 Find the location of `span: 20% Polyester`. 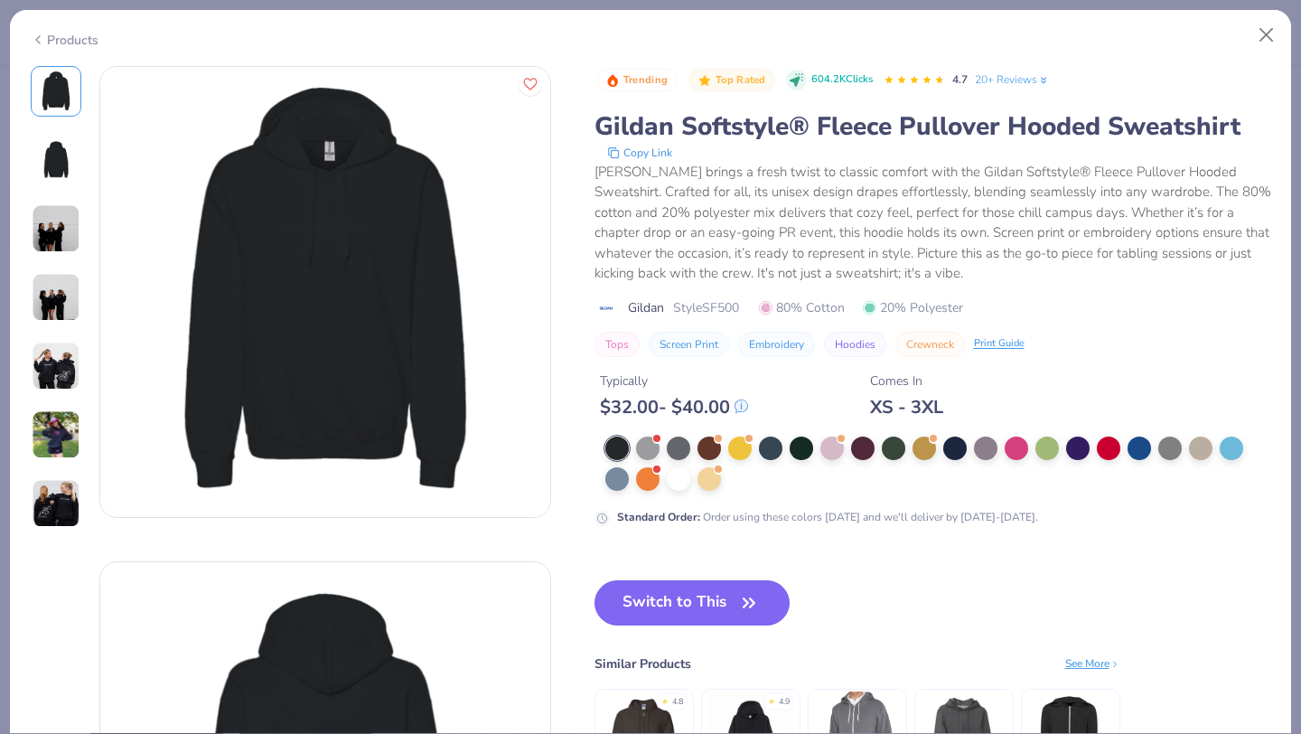

span: 20% Polyester is located at coordinates (913, 307).